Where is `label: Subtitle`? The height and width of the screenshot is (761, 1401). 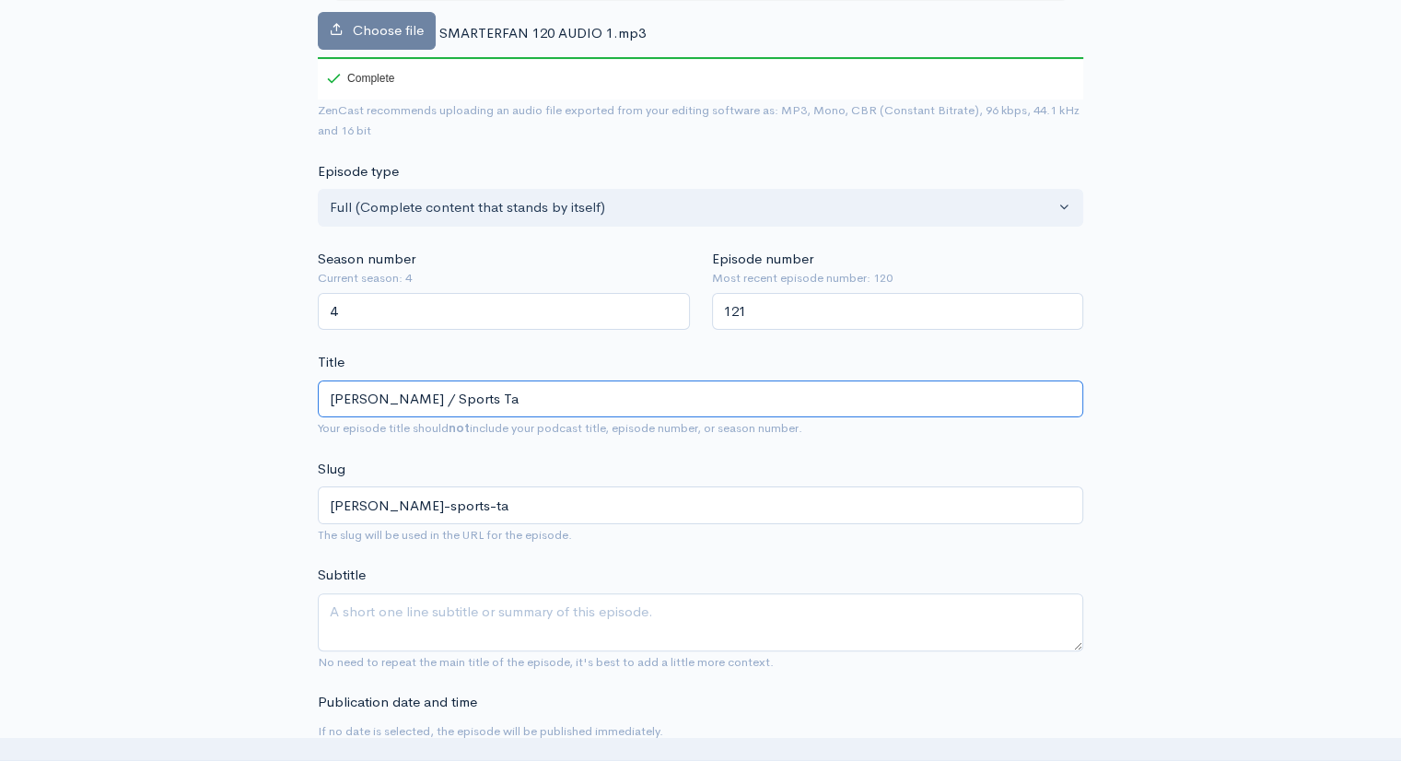
label: Subtitle is located at coordinates (342, 575).